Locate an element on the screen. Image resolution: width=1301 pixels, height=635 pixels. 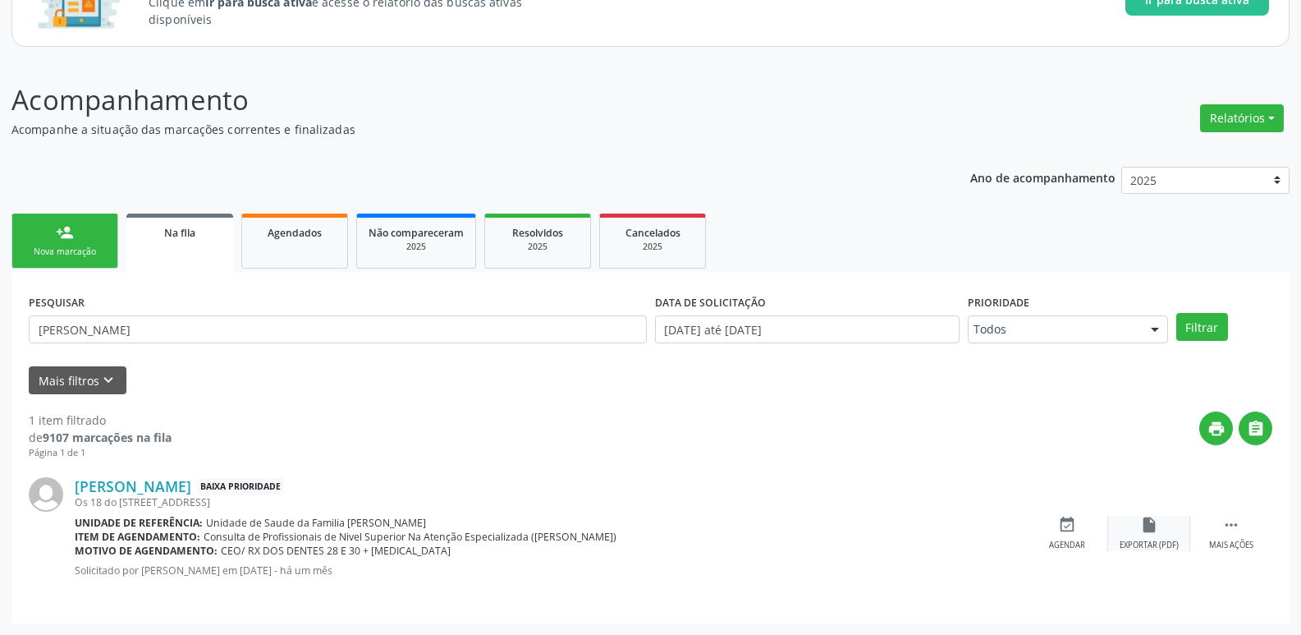
i: insert_drive_file is located at coordinates (1149, 525).